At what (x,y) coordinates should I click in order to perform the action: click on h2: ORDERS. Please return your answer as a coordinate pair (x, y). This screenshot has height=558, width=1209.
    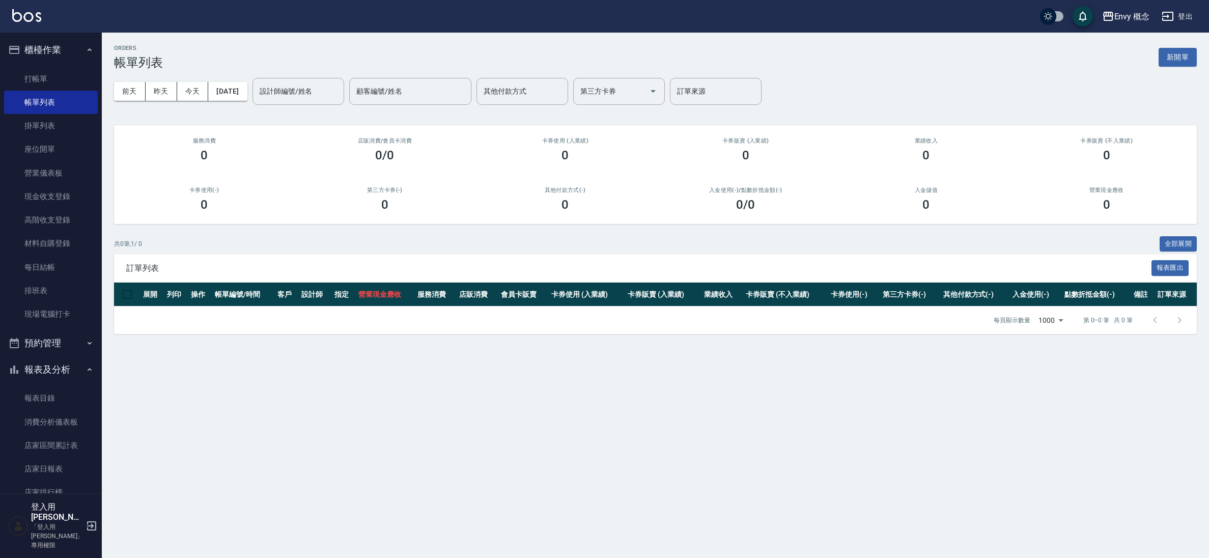
    Looking at the image, I should click on (139, 48).